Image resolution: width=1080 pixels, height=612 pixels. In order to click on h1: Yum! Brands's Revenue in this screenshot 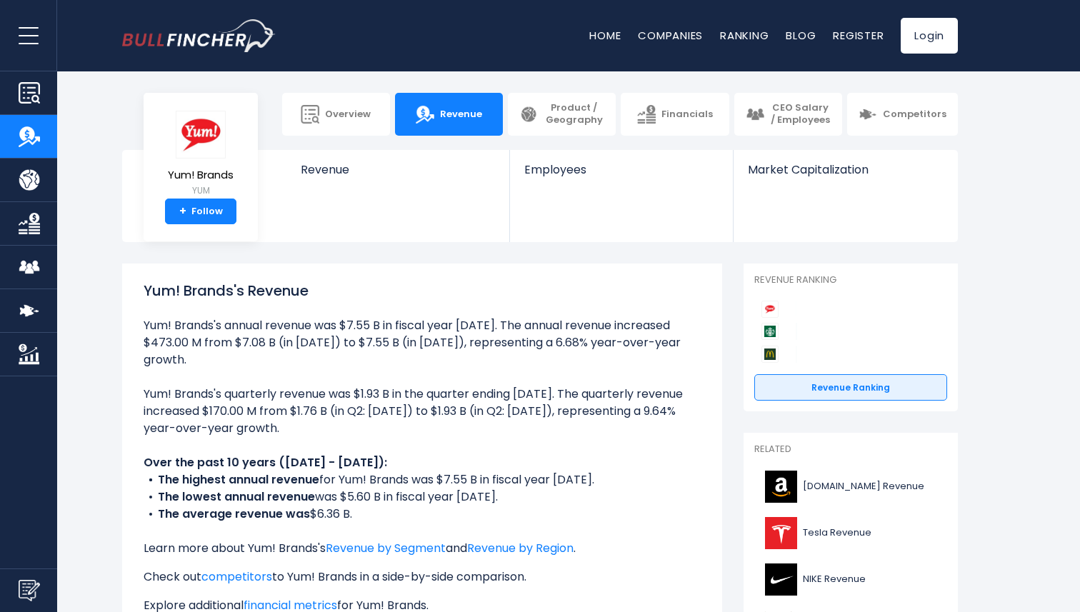, I will do `click(422, 291)`.